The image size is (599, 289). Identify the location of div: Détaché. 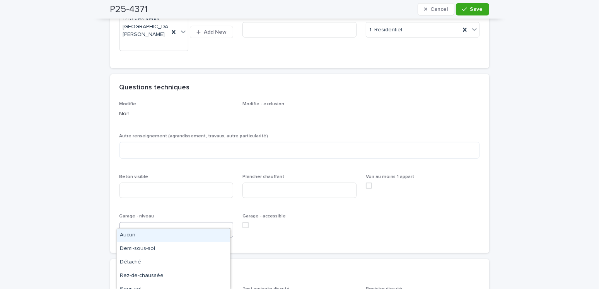
(173, 262).